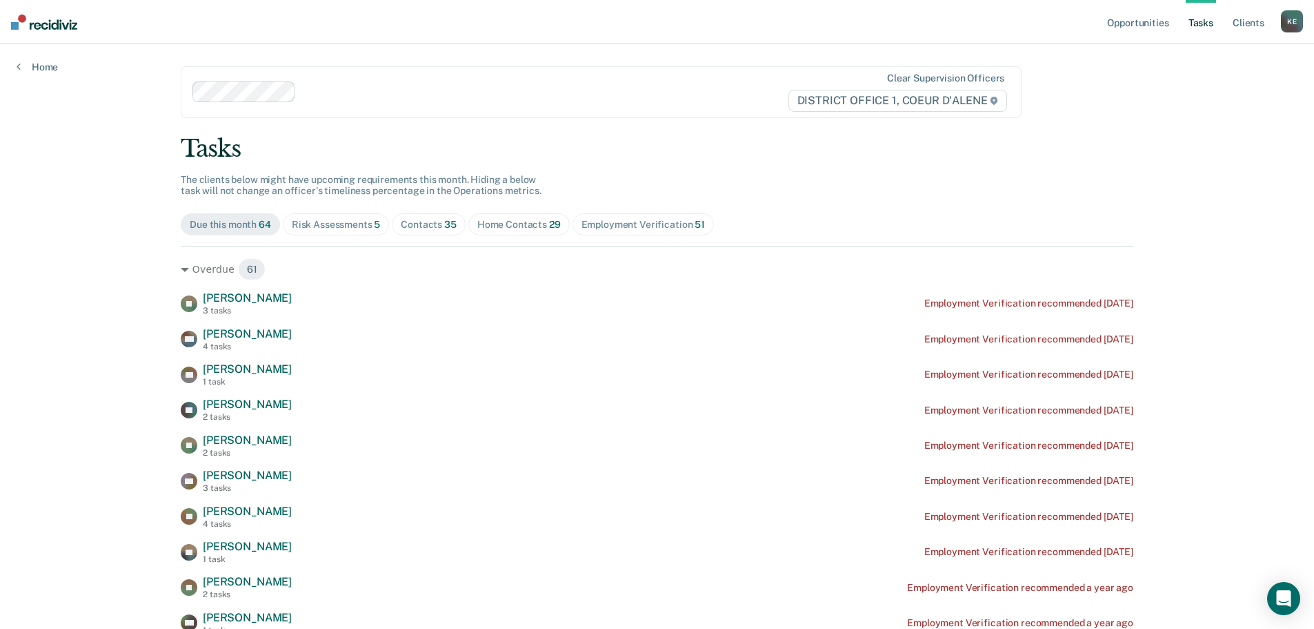 The height and width of the screenshot is (629, 1314). What do you see at coordinates (230, 224) in the screenshot?
I see `div: Due this month` at bounding box center [230, 224].